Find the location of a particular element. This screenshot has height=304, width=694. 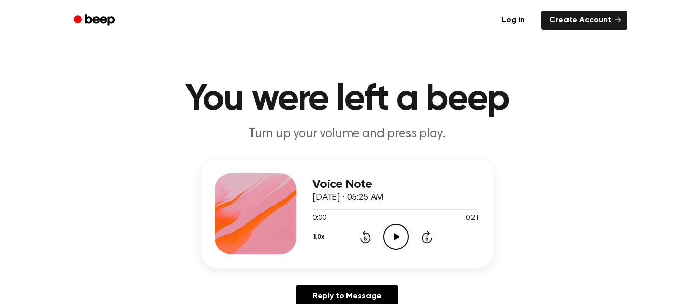

p: Turn up your volume and press play. is located at coordinates (347, 134).